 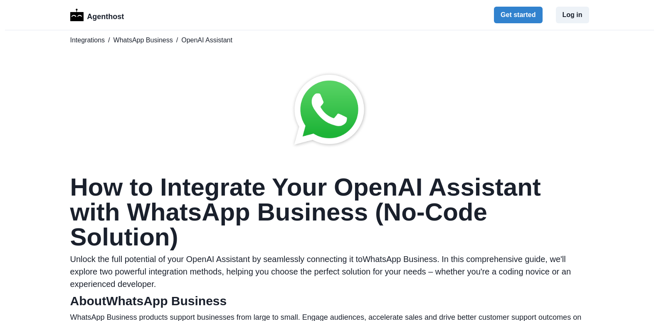 What do you see at coordinates (573, 15) in the screenshot?
I see `a: Log in` at bounding box center [573, 15].